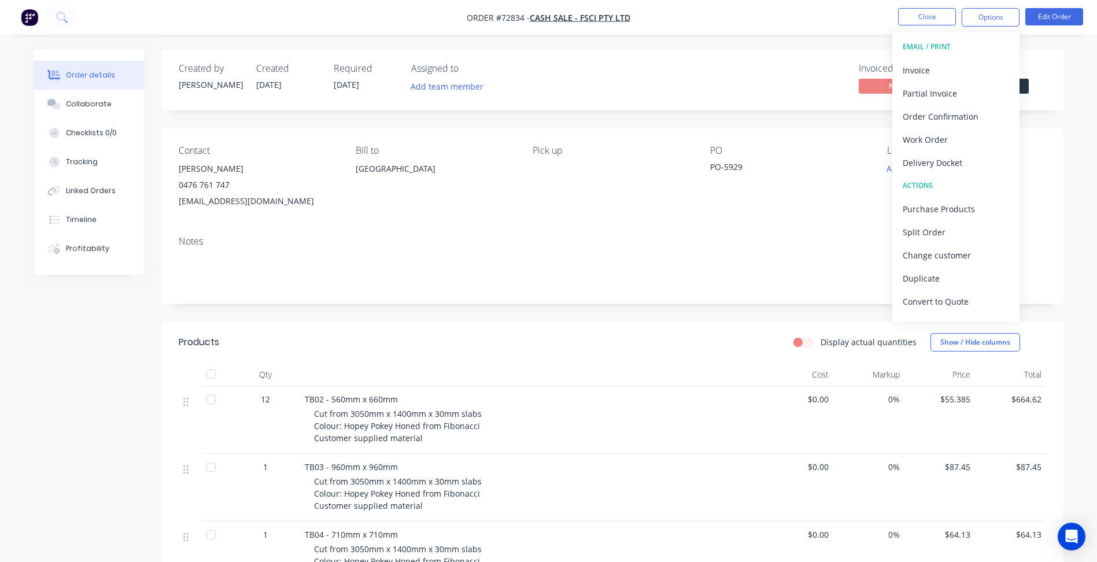 This screenshot has width=1097, height=562. Describe the element at coordinates (580, 17) in the screenshot. I see `a: Cash Sale - FSCI Pty Ltd` at that location.